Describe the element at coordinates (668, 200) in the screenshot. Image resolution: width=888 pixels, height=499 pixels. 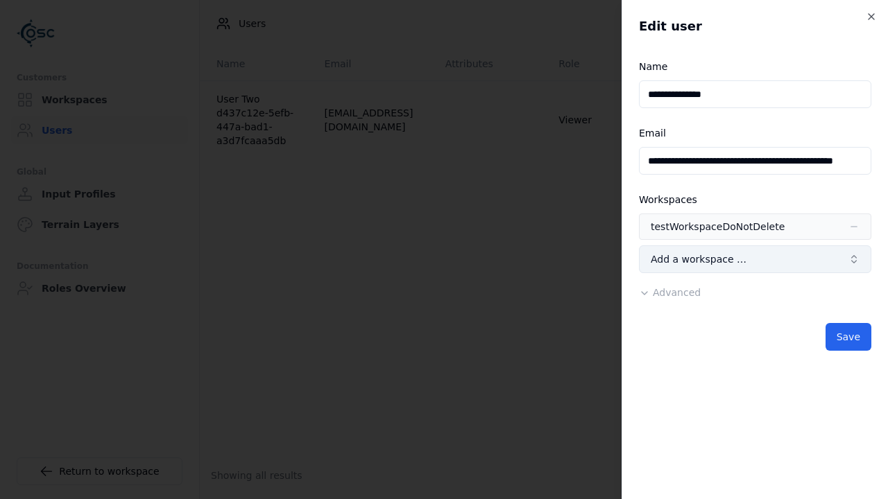
I see `label: Workspaces` at that location.